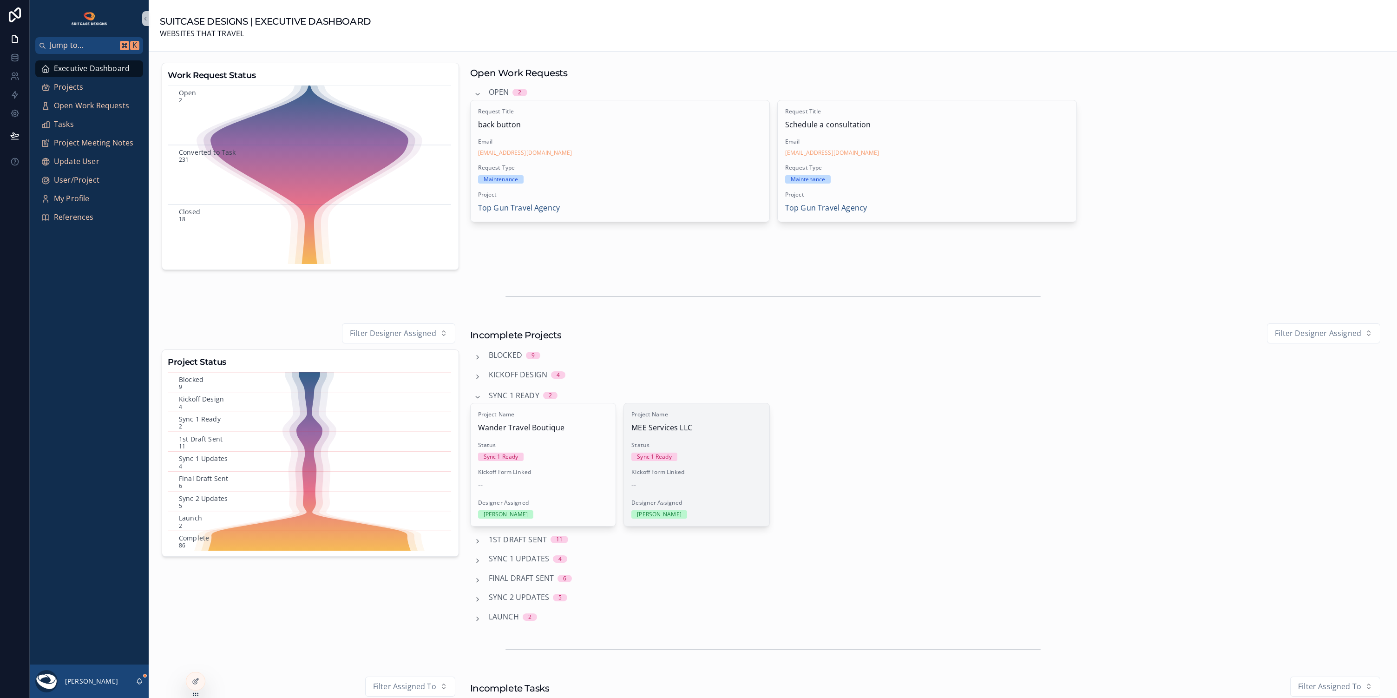  What do you see at coordinates (519, 597) in the screenshot?
I see `span: Sync 2 Updates` at bounding box center [519, 597].